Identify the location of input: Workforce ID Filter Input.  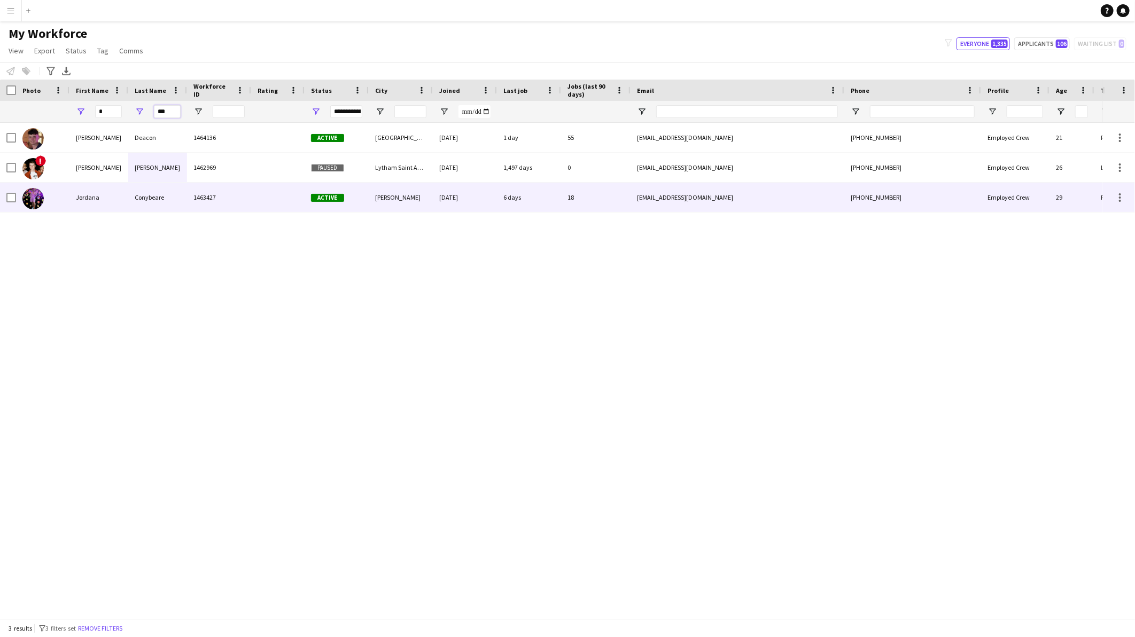
(229, 112).